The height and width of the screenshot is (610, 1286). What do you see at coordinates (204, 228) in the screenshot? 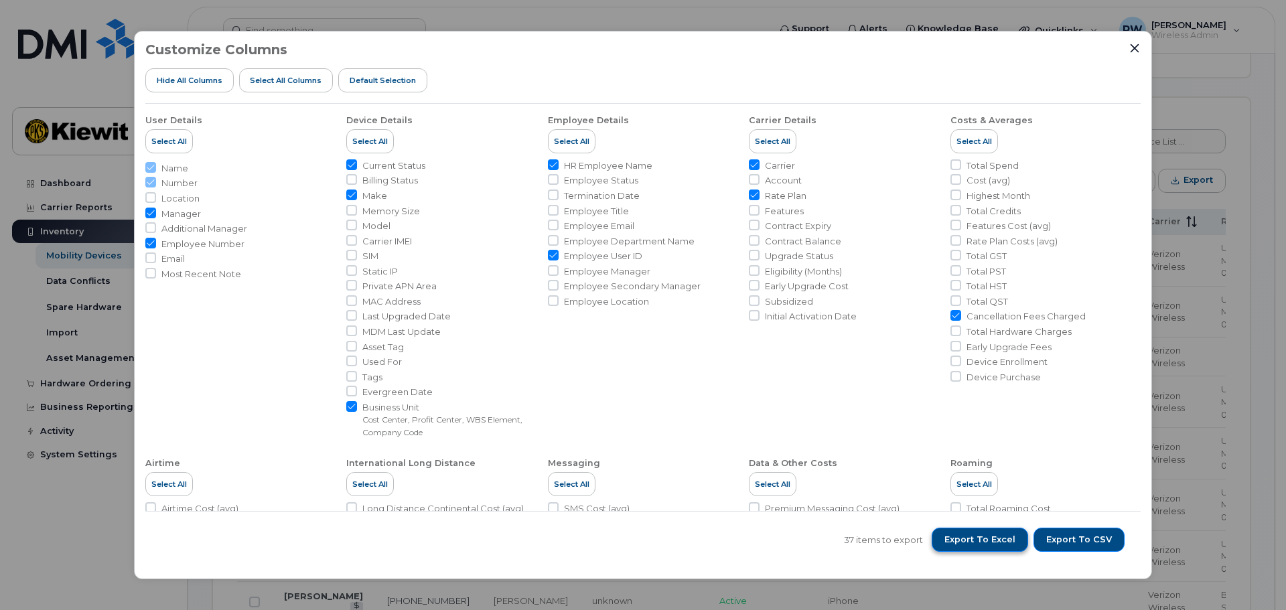
I see `span: Additional Manager` at bounding box center [204, 228].